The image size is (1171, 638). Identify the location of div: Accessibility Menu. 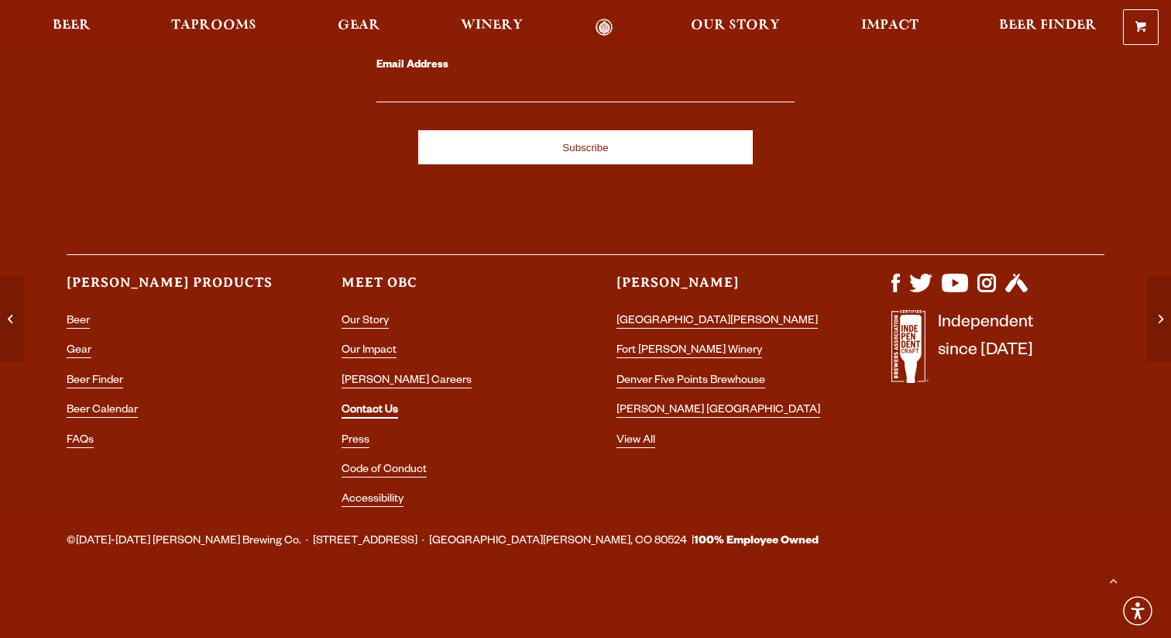
(1138, 610).